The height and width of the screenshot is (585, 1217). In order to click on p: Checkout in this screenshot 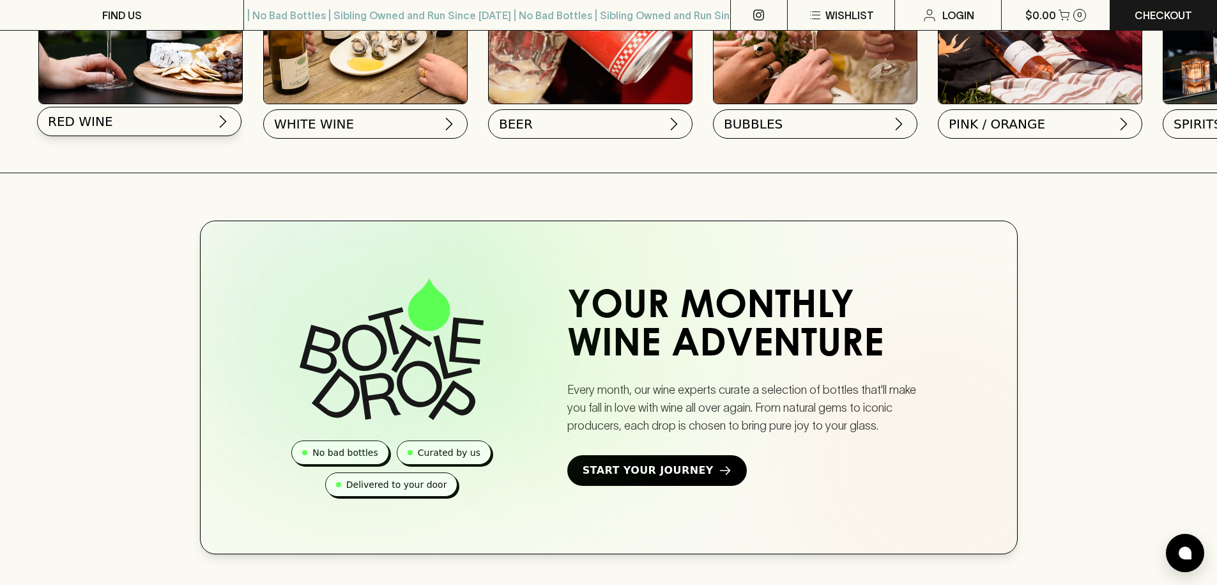, I will do `click(1163, 15)`.